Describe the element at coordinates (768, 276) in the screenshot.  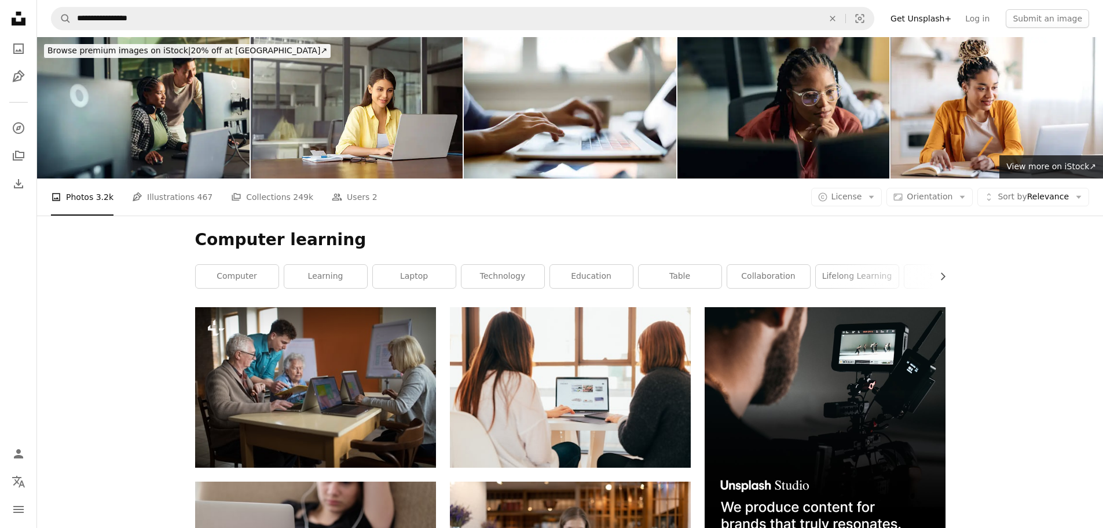
I see `a: collaboration` at that location.